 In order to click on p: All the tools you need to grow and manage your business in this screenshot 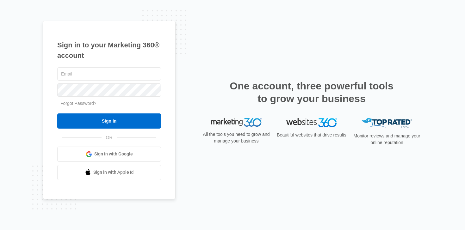, I will do `click(236, 138)`.